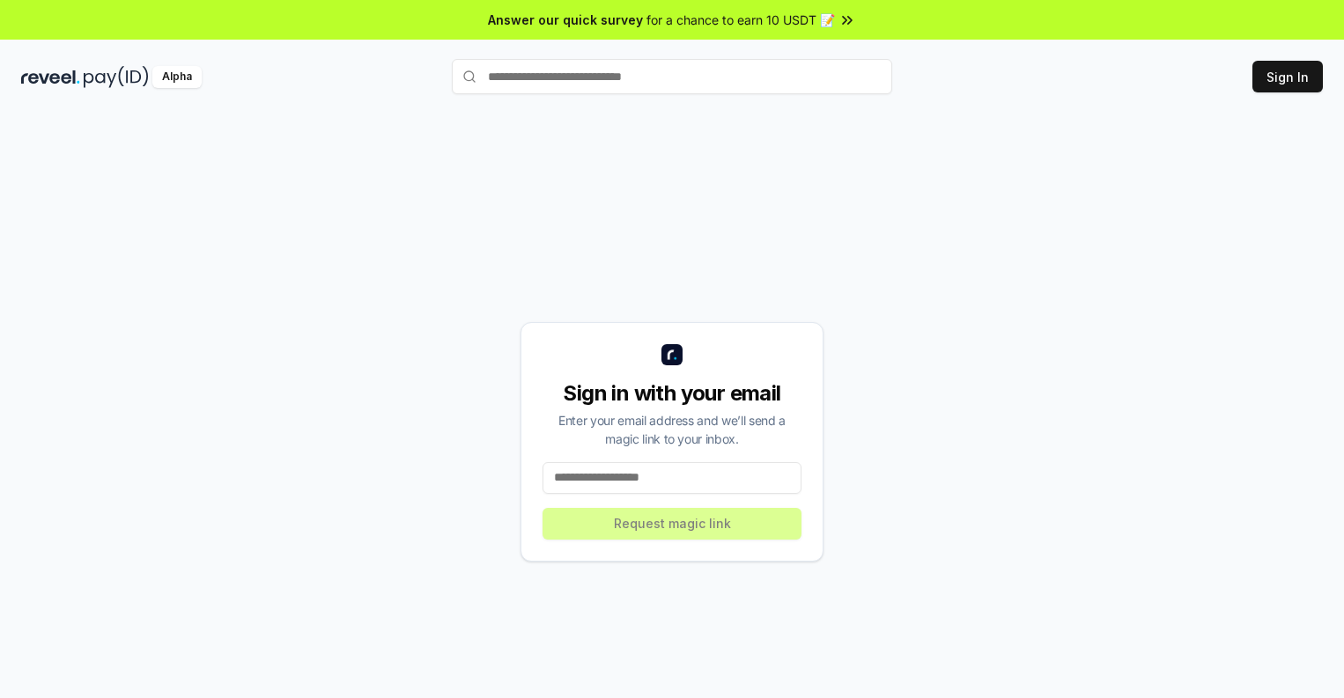 The image size is (1344, 698). I want to click on div: Enter your email address and we’ll send a magic link to your inbox., so click(672, 430).